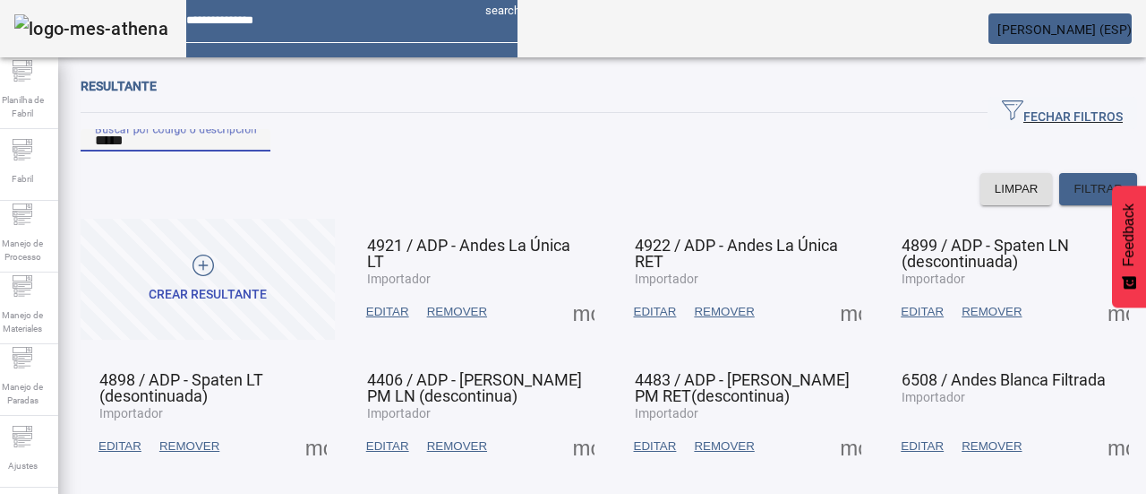  I want to click on span: FECHAR FILTROS, so click(1062, 113).